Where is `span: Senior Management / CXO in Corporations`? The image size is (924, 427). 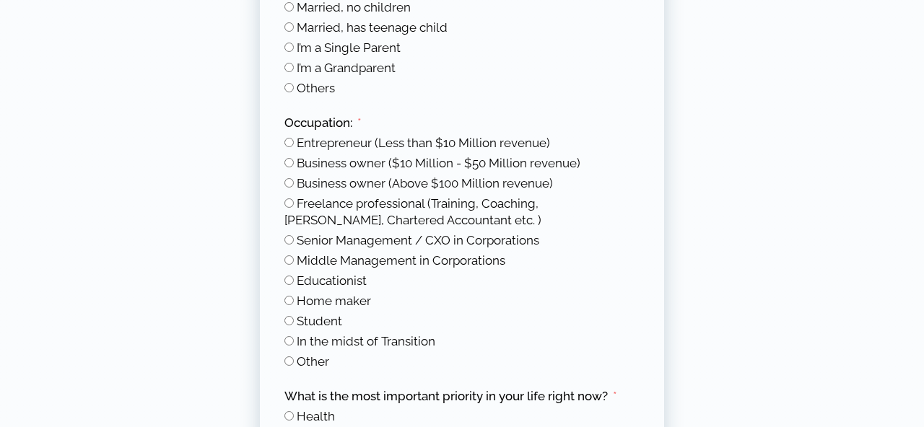 span: Senior Management / CXO in Corporations is located at coordinates (418, 240).